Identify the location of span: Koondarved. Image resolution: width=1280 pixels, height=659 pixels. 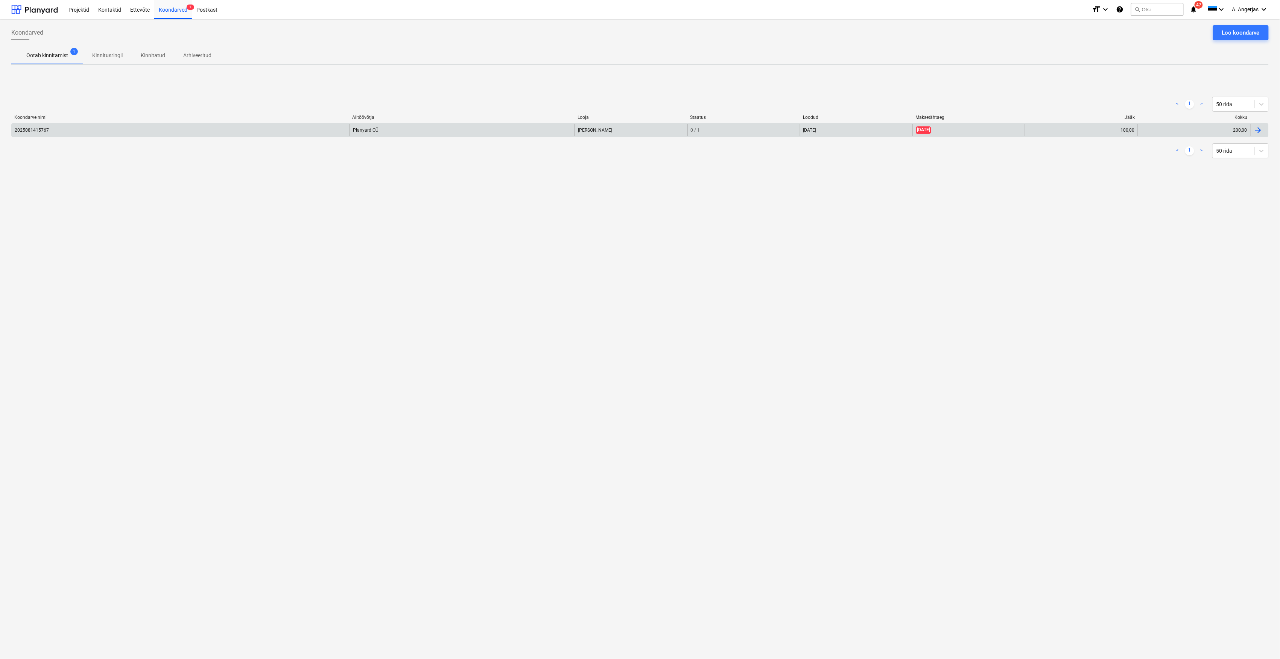
(27, 33).